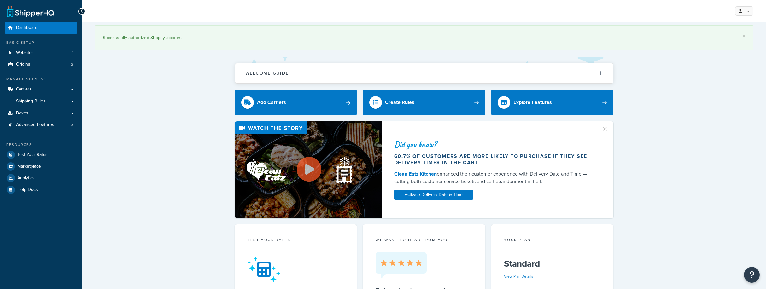  What do you see at coordinates (27, 190) in the screenshot?
I see `span: Help Docs` at bounding box center [27, 190].